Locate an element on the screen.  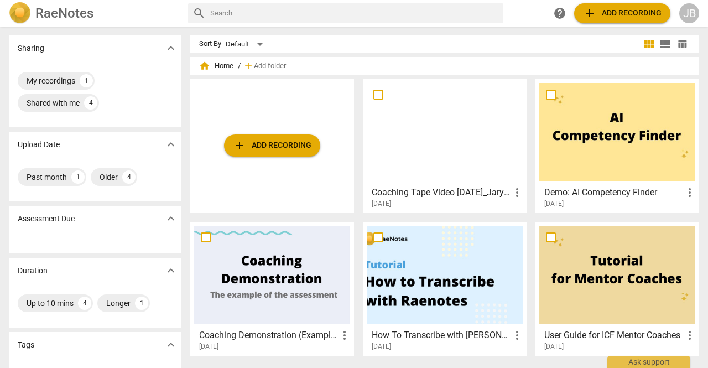
button: JB is located at coordinates (689, 13).